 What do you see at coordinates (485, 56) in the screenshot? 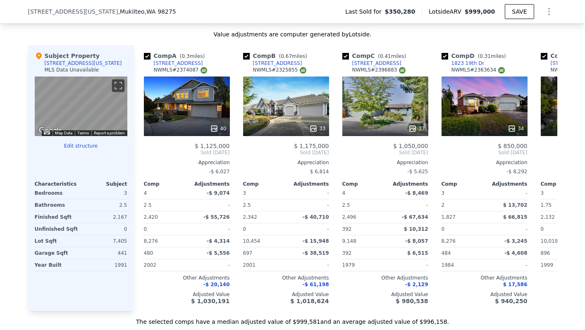
I see `span: 0.31` at bounding box center [485, 56].